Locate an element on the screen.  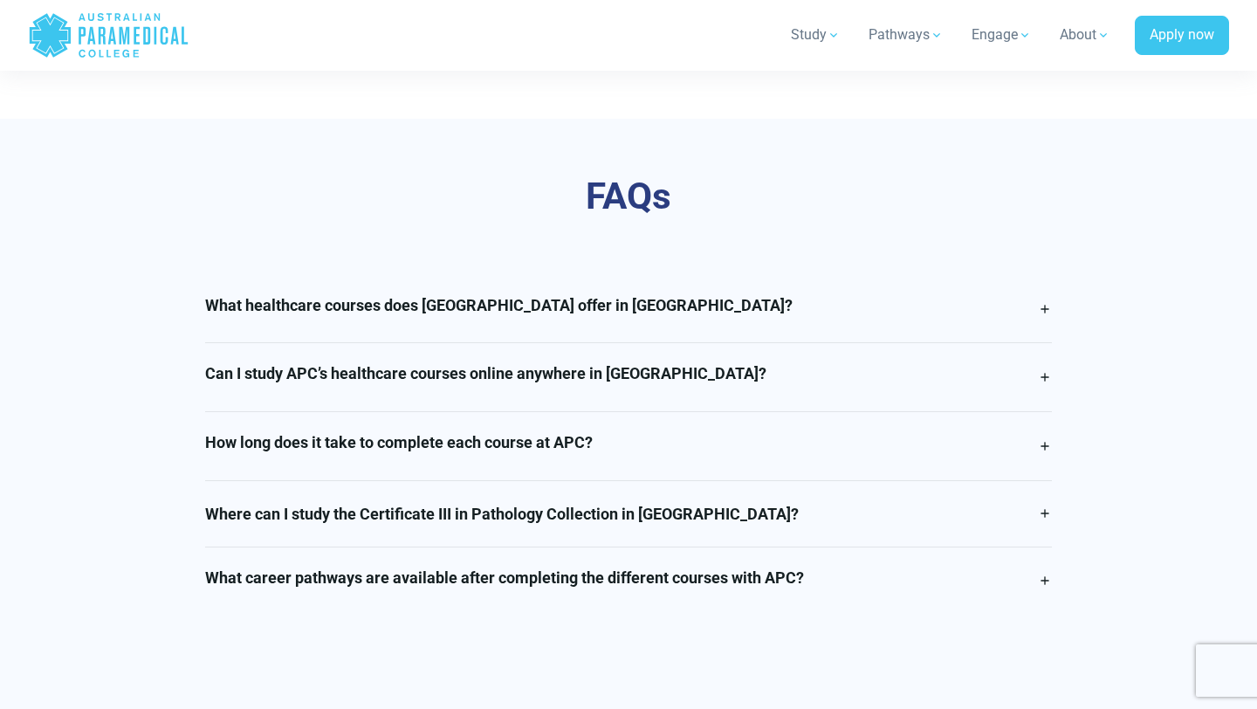
h4: How long does it take to complete each course at APC? is located at coordinates (399, 443).